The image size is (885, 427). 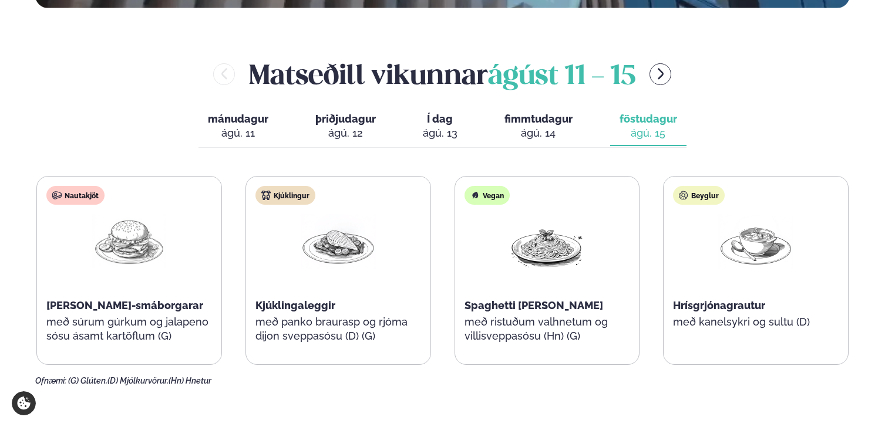 I want to click on span: Kjúklingaleggir, so click(x=295, y=305).